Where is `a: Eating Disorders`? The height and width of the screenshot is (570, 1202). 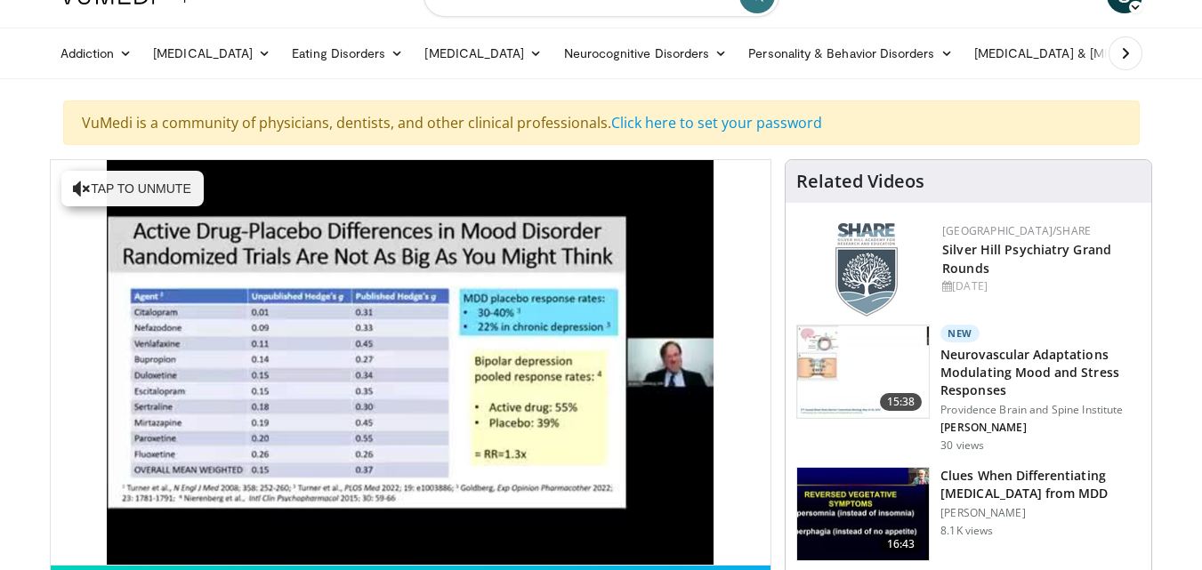
a: Eating Disorders is located at coordinates (347, 53).